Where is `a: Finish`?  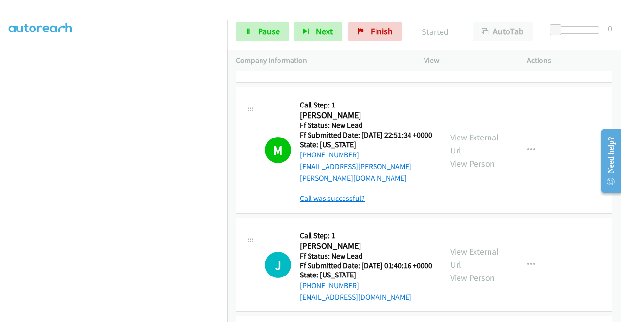
a: Finish is located at coordinates (375, 32).